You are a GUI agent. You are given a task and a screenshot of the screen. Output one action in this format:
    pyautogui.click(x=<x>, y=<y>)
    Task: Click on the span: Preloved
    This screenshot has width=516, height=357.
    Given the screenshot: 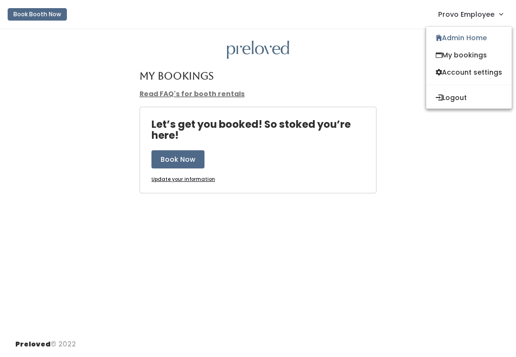 What is the action you would take?
    pyautogui.click(x=33, y=344)
    